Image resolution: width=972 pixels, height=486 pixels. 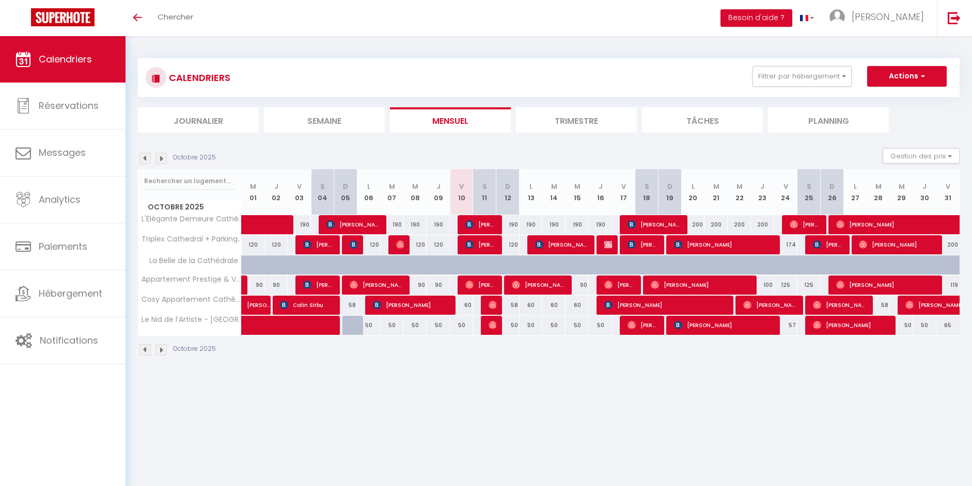 I want to click on th: 16, so click(x=600, y=192).